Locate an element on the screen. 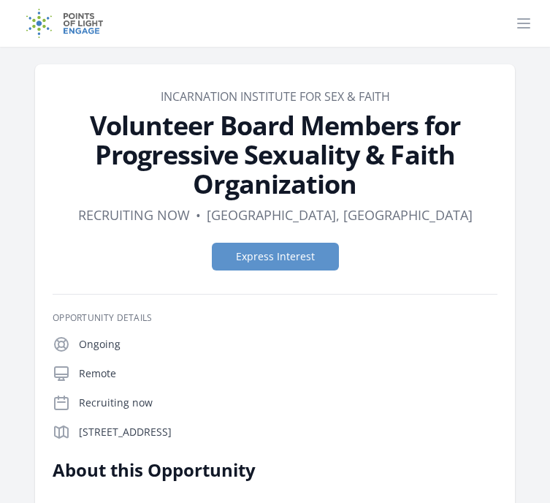 Image resolution: width=550 pixels, height=503 pixels. button: Express Interest is located at coordinates (276, 257).